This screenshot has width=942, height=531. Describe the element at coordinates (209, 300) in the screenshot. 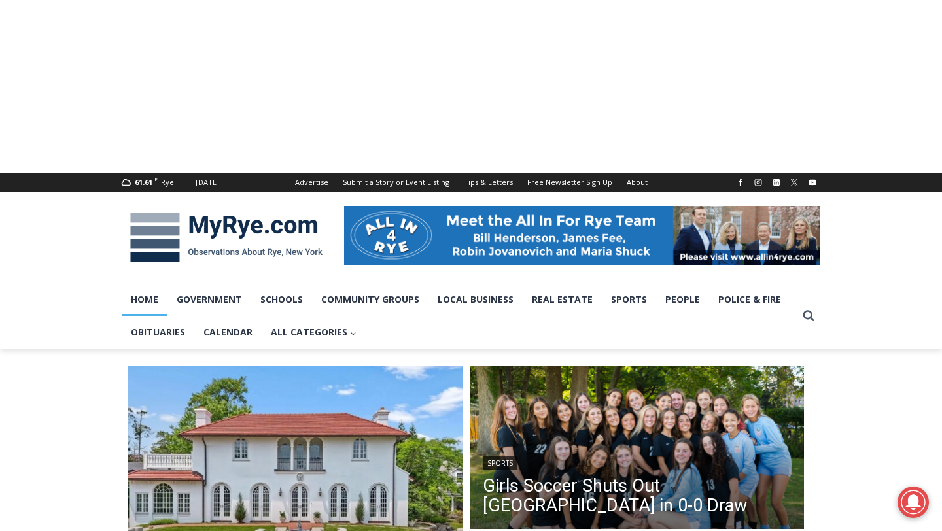

I see `a: Government` at that location.